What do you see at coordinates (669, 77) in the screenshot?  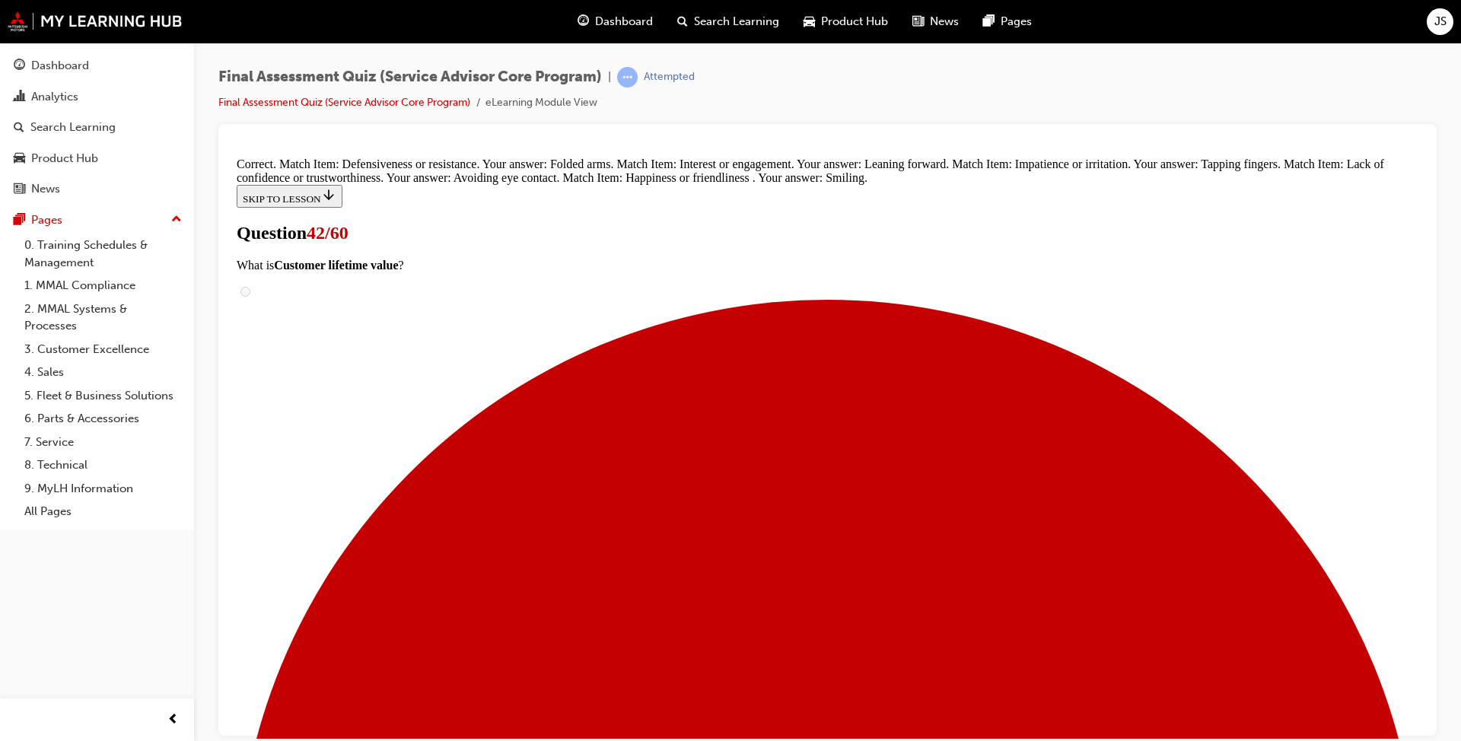 I see `div: Attempted` at bounding box center [669, 77].